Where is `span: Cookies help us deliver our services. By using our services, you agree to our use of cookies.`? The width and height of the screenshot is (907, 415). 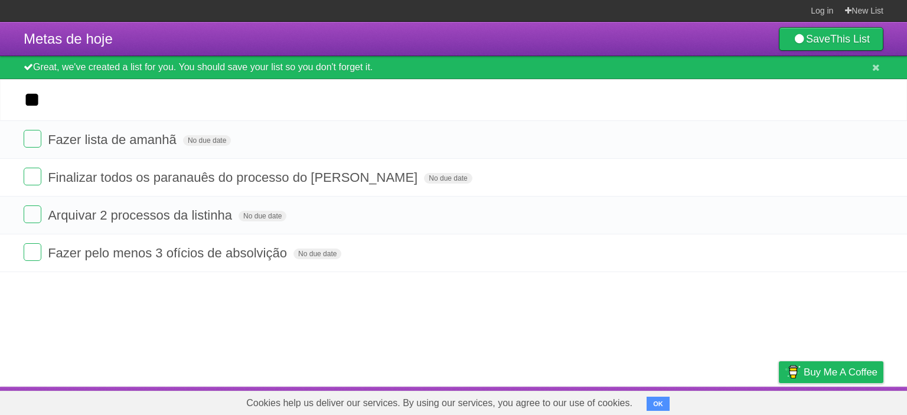
span: Cookies help us deliver our services. By using our services, you agree to our use of cookies. is located at coordinates (439, 403).